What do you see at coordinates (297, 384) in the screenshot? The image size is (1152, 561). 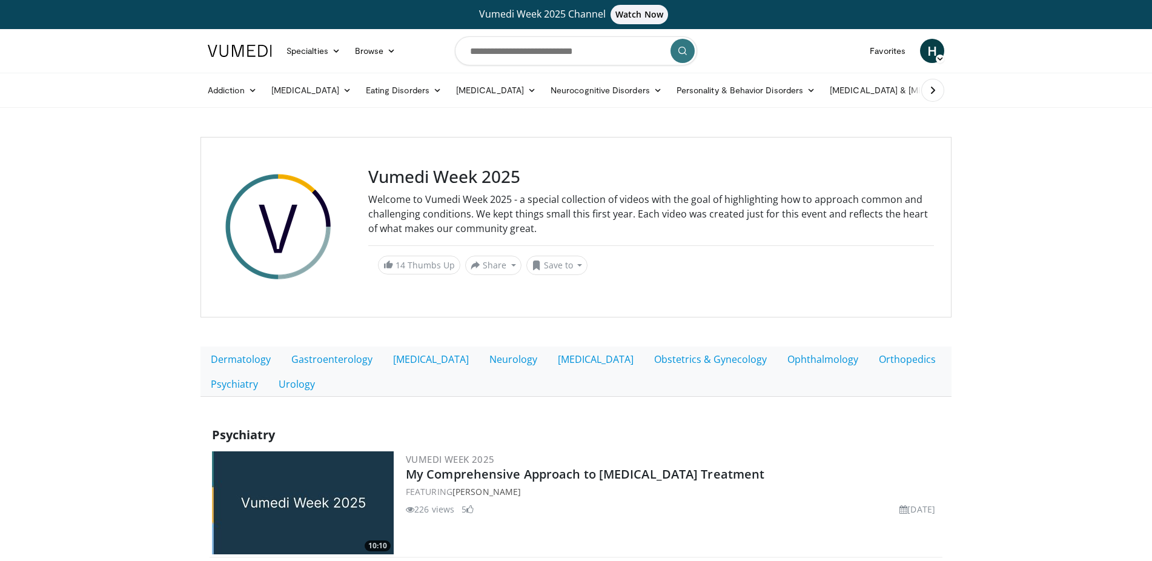 I see `a: Urology` at bounding box center [297, 384].